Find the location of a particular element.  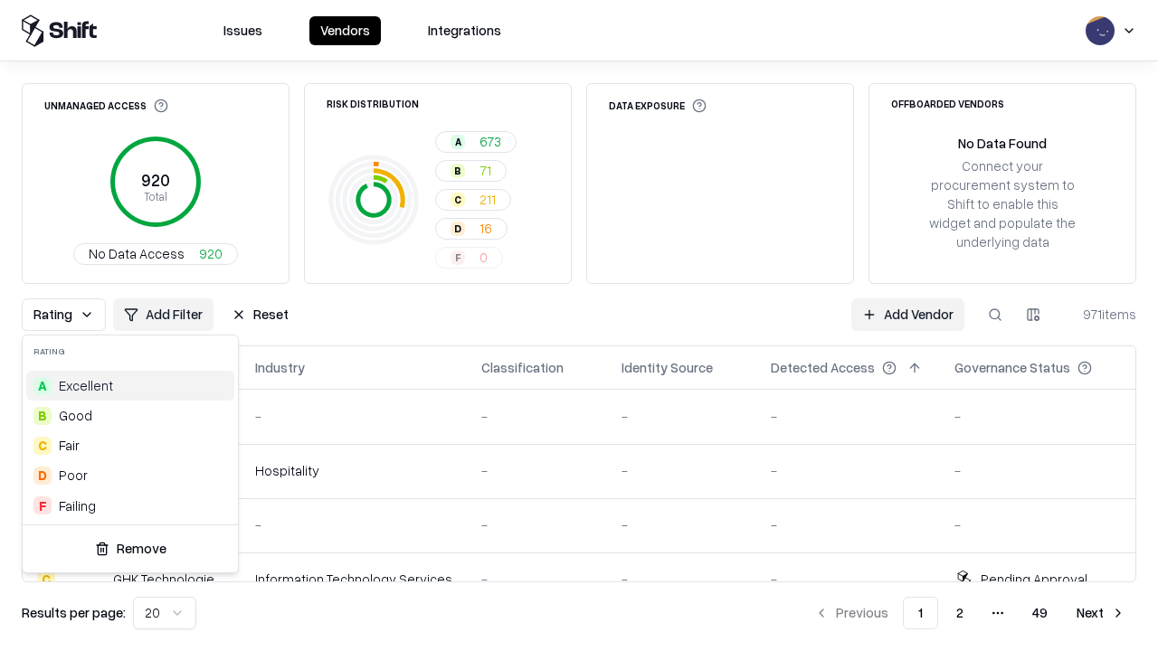

div: B is located at coordinates (43, 416).